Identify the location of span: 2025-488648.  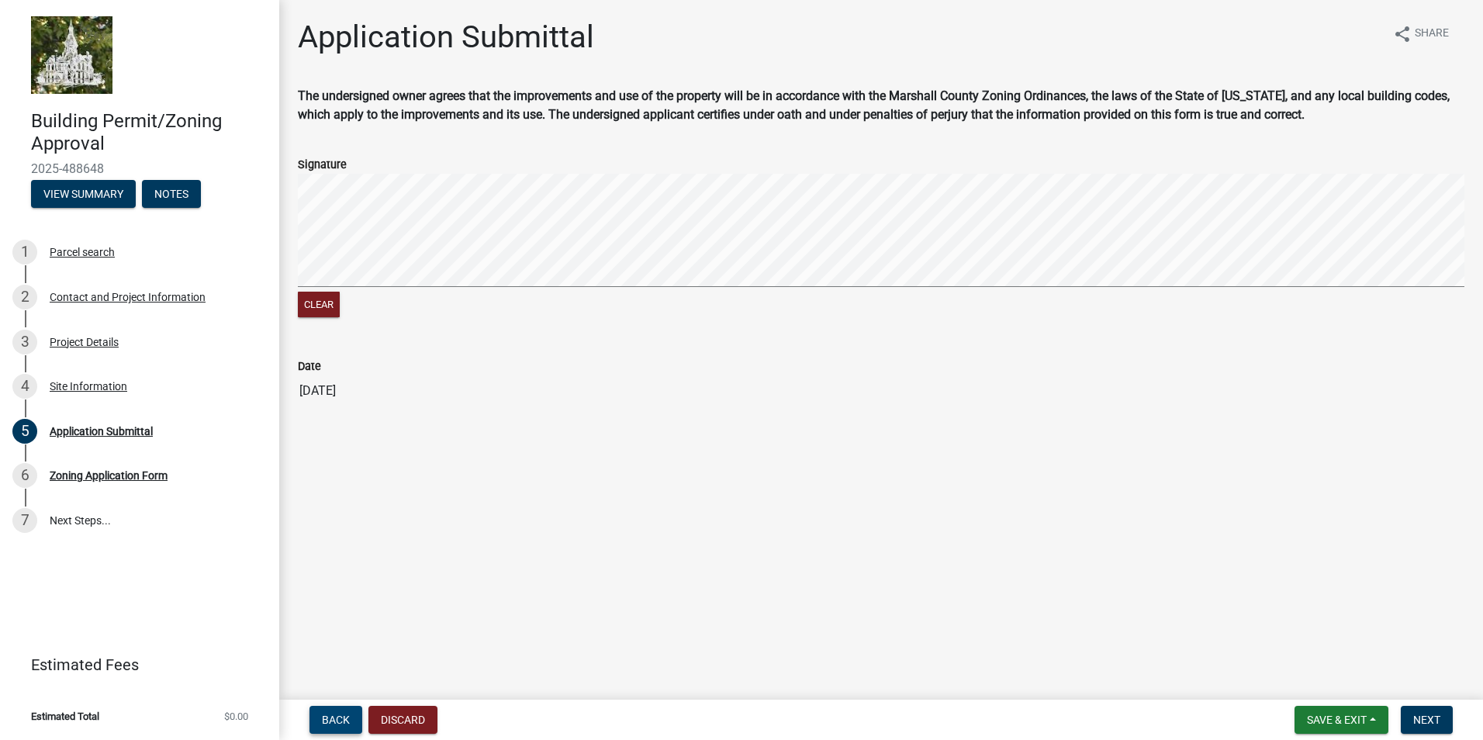
(140, 168).